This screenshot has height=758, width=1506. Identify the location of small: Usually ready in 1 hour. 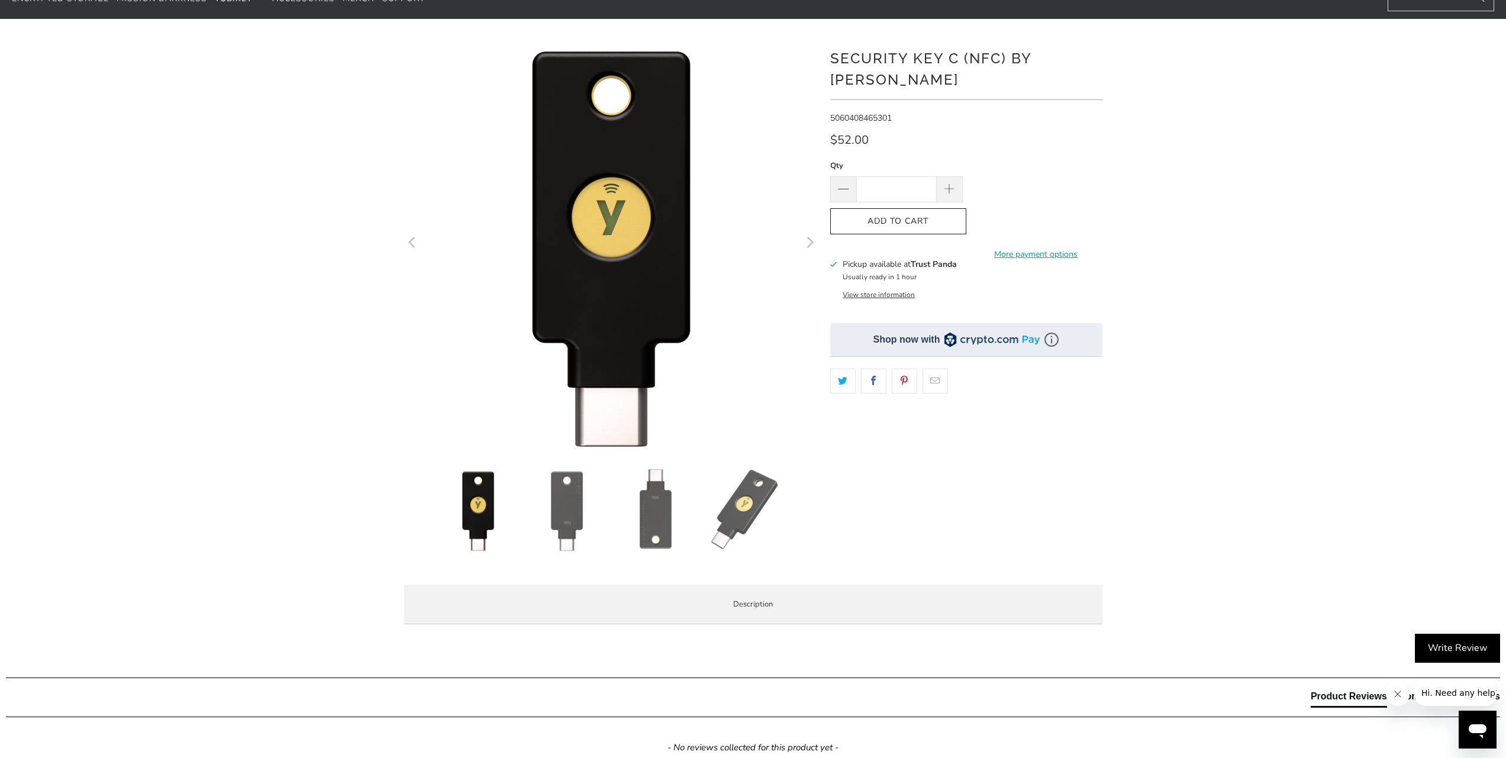
(879, 277).